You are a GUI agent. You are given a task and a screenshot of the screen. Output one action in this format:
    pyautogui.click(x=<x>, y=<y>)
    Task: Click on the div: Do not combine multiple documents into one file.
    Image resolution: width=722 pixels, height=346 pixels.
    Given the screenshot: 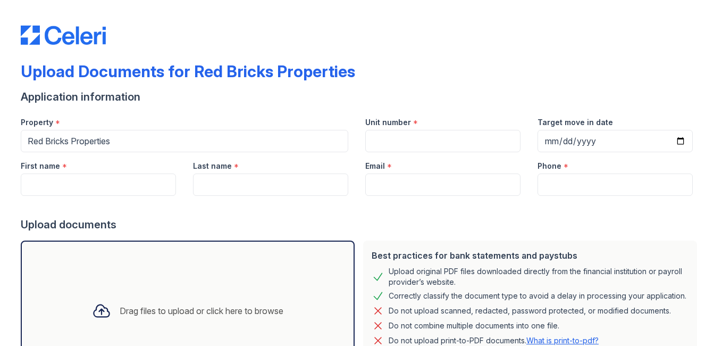 What is the action you would take?
    pyautogui.click(x=474, y=325)
    